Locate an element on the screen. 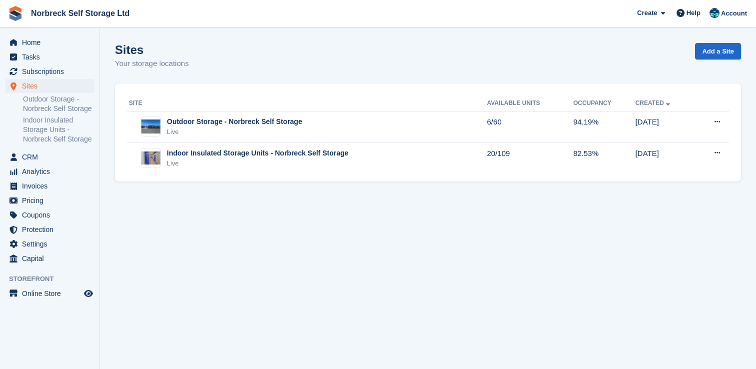  span: Pricing is located at coordinates (52, 200).